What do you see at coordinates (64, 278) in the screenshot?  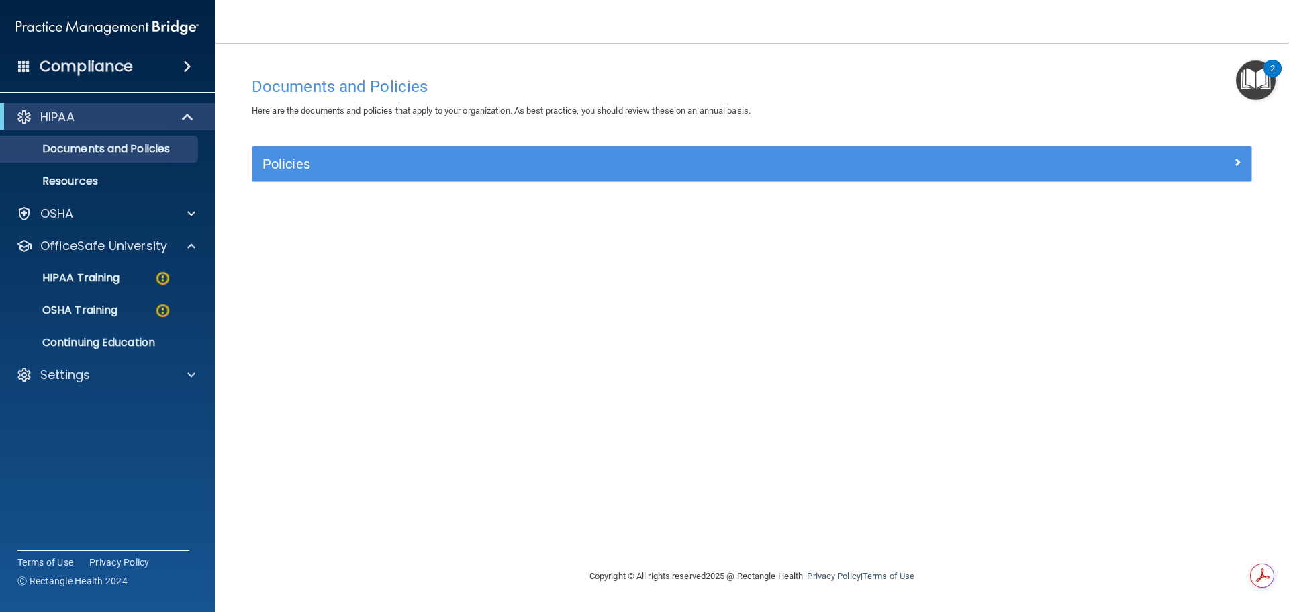 I see `p: HIPAA Training` at bounding box center [64, 278].